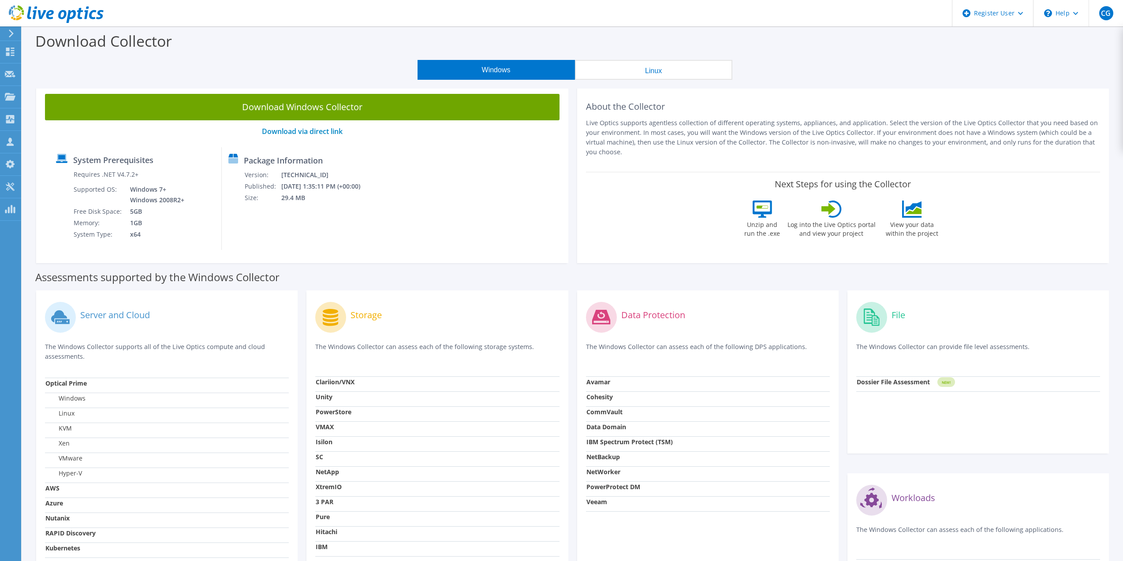  Describe the element at coordinates (603, 457) in the screenshot. I see `strong: NetBackup` at that location.